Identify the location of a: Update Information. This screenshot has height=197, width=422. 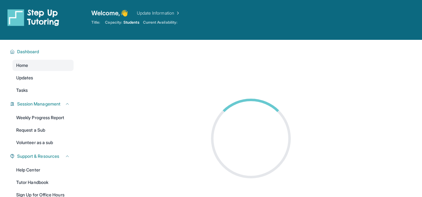
(159, 13).